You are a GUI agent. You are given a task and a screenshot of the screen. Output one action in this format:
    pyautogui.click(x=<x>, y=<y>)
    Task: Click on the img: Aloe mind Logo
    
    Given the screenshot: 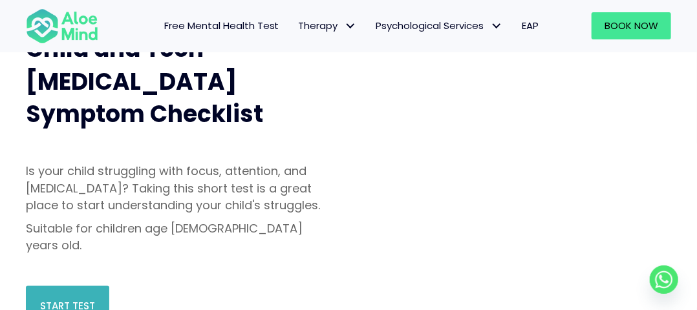 What is the action you would take?
    pyautogui.click(x=62, y=26)
    